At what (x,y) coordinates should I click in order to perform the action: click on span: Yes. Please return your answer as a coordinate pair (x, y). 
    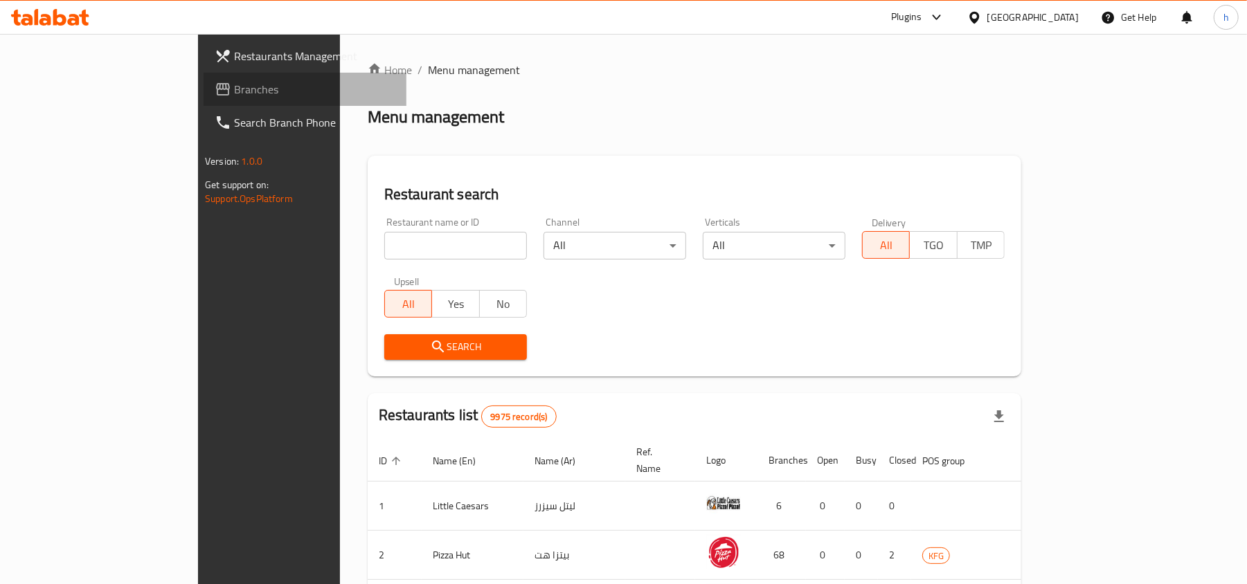
    Looking at the image, I should click on (456, 304).